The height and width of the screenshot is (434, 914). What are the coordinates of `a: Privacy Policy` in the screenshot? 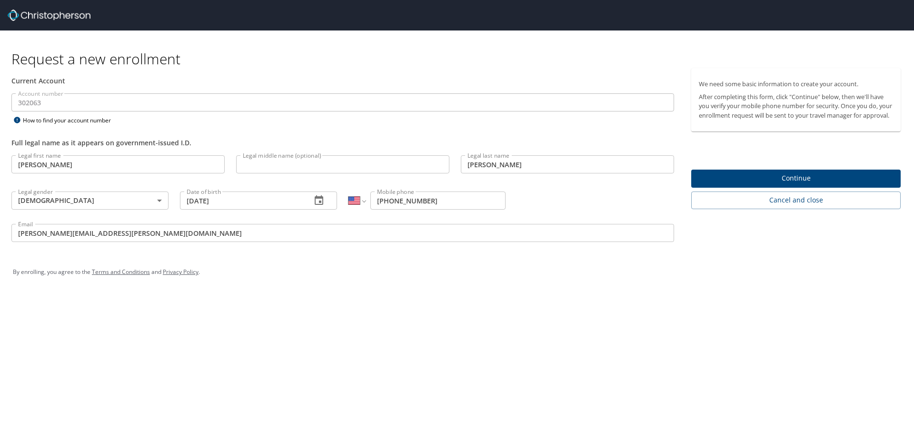 It's located at (180, 271).